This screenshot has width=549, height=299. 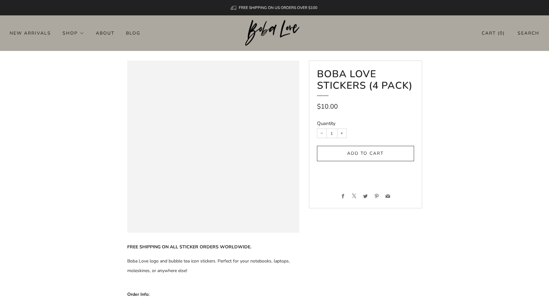 I want to click on a: Cart, so click(x=493, y=33).